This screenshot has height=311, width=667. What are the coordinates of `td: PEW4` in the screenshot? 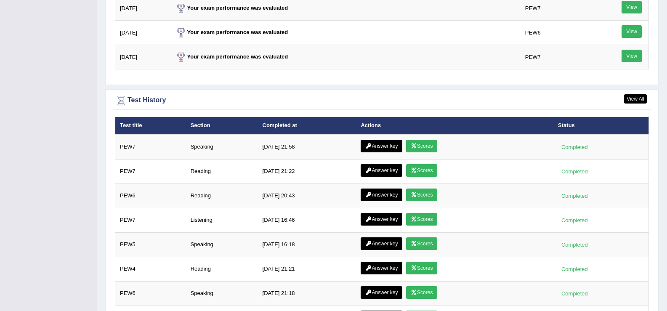 It's located at (151, 269).